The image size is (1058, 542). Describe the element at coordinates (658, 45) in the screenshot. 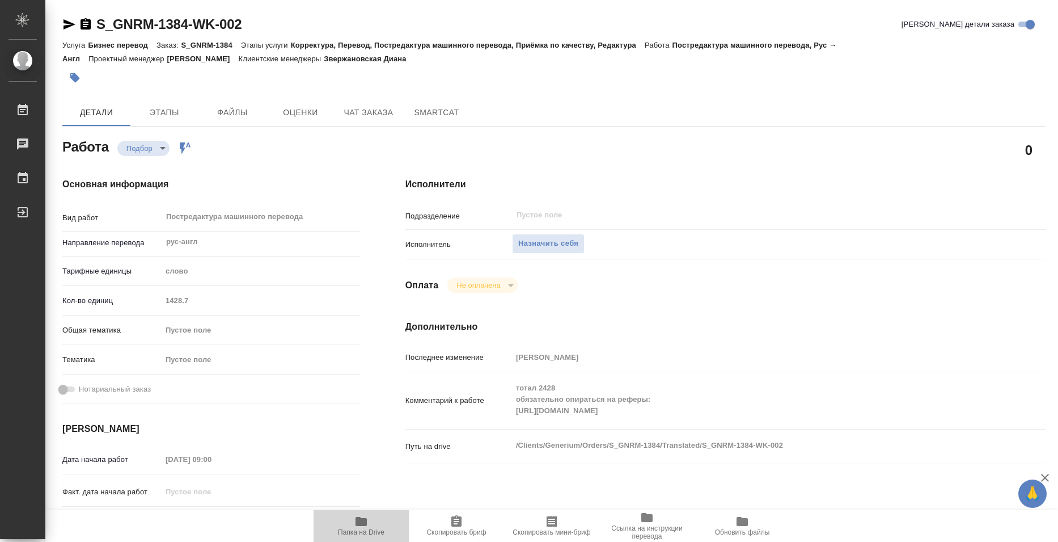

I see `p: Работа` at that location.